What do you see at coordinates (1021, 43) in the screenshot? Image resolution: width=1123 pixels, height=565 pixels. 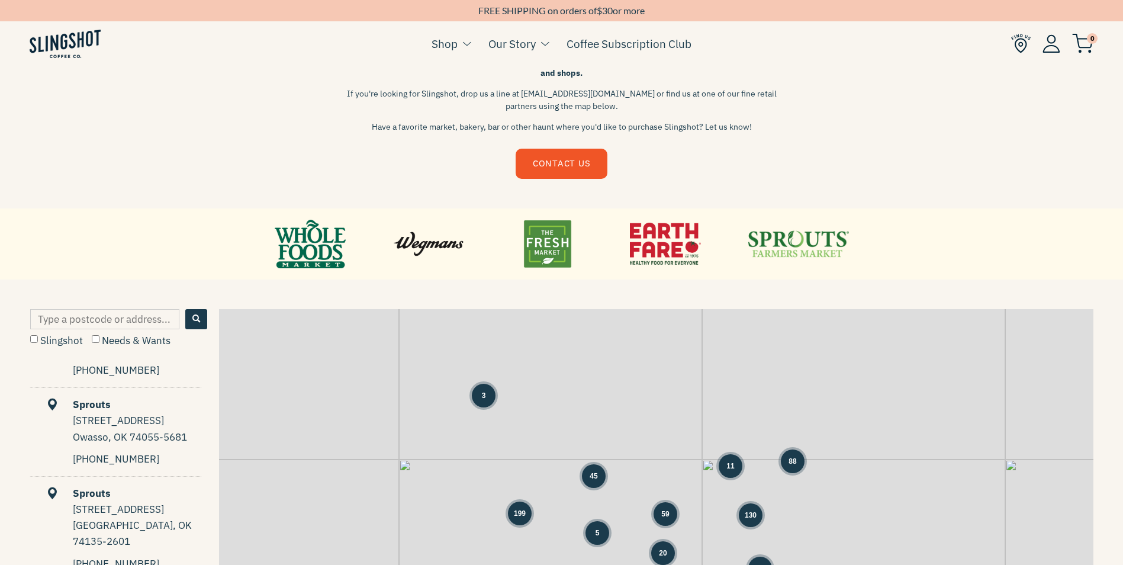 I see `img: Find Us` at bounding box center [1021, 43].